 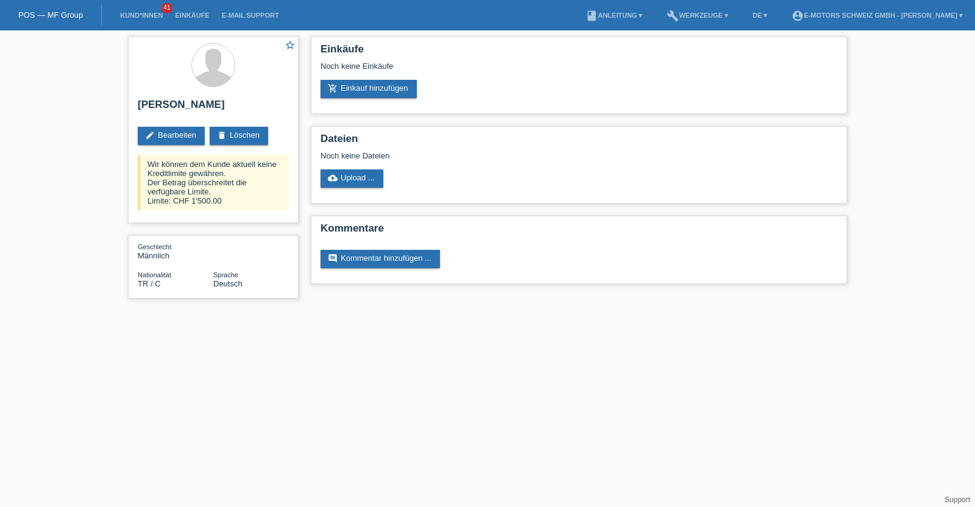 What do you see at coordinates (150, 135) in the screenshot?
I see `i: edit` at bounding box center [150, 135].